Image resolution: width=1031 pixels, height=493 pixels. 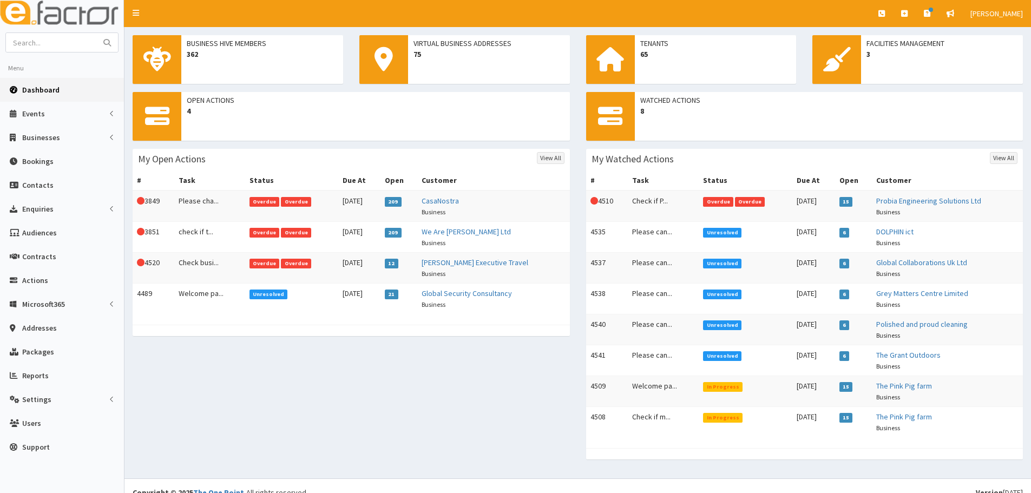 I want to click on span: Watched Actions, so click(x=829, y=100).